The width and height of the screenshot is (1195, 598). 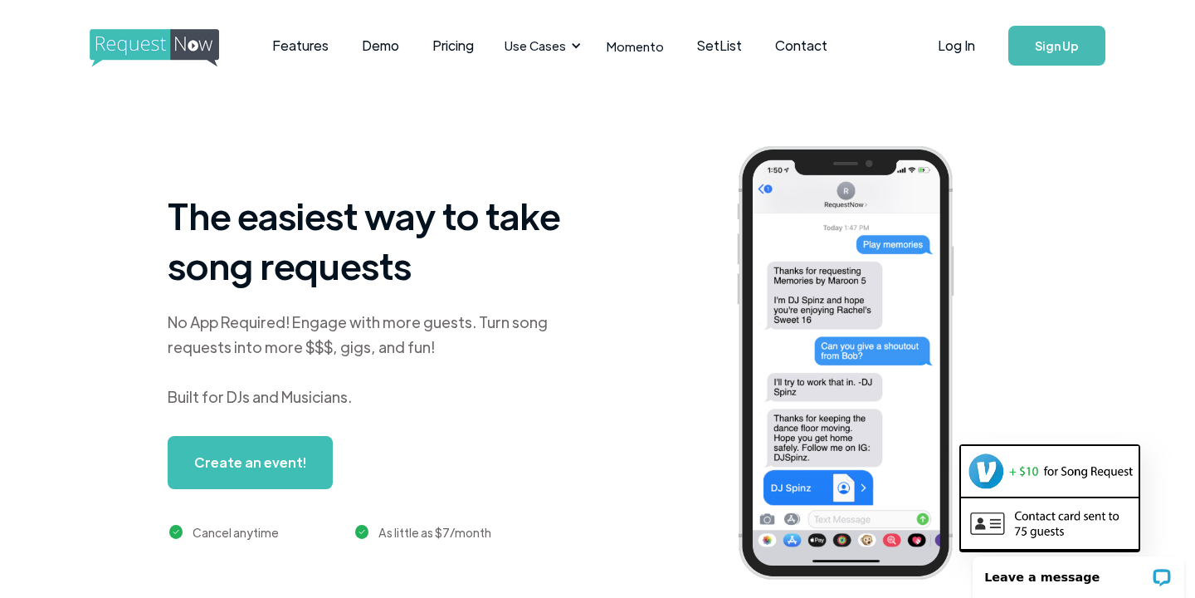 What do you see at coordinates (1050, 471) in the screenshot?
I see `img: venmo screenshot` at bounding box center [1050, 471].